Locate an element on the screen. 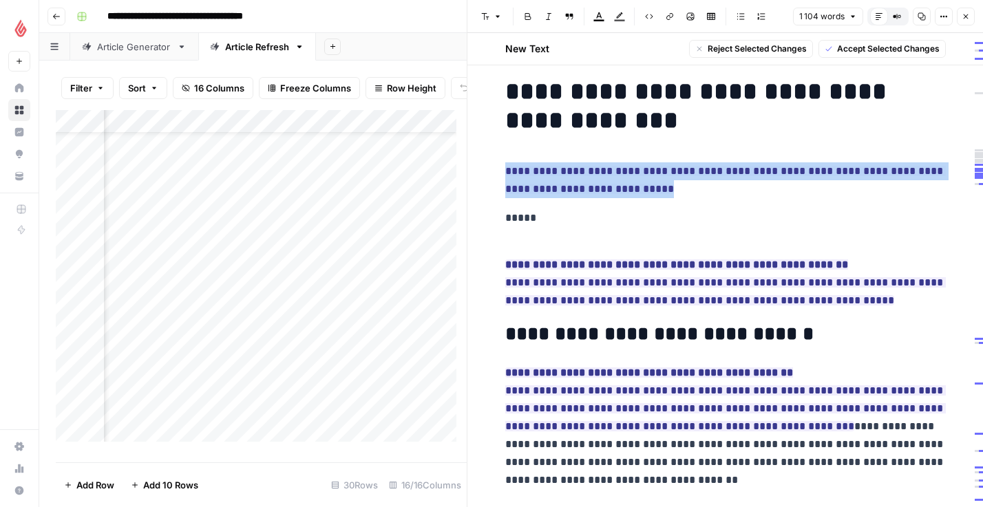 This screenshot has width=983, height=507. span: Add Row is located at coordinates (95, 485).